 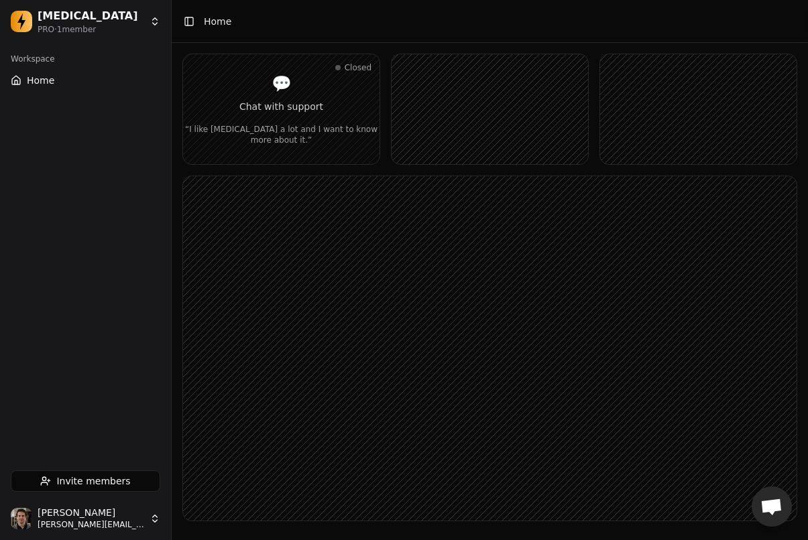 I want to click on button: Invite members, so click(x=85, y=481).